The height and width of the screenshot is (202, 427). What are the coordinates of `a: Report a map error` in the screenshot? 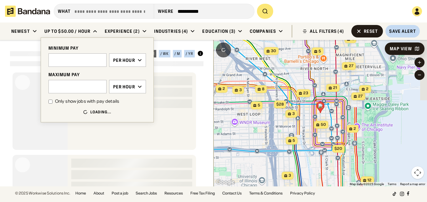 It's located at (413, 184).